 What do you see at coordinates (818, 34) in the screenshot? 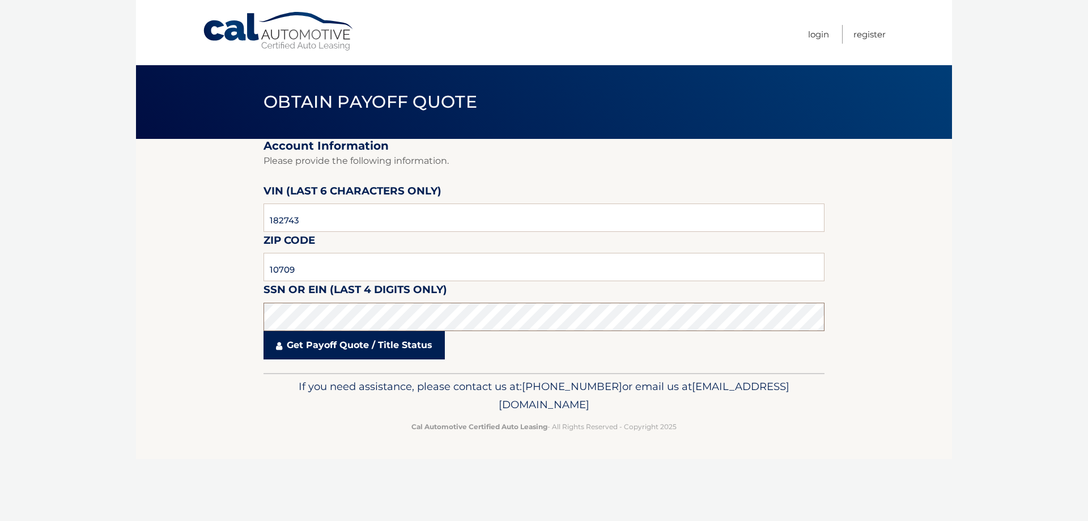
I see `a: Login` at bounding box center [818, 34].